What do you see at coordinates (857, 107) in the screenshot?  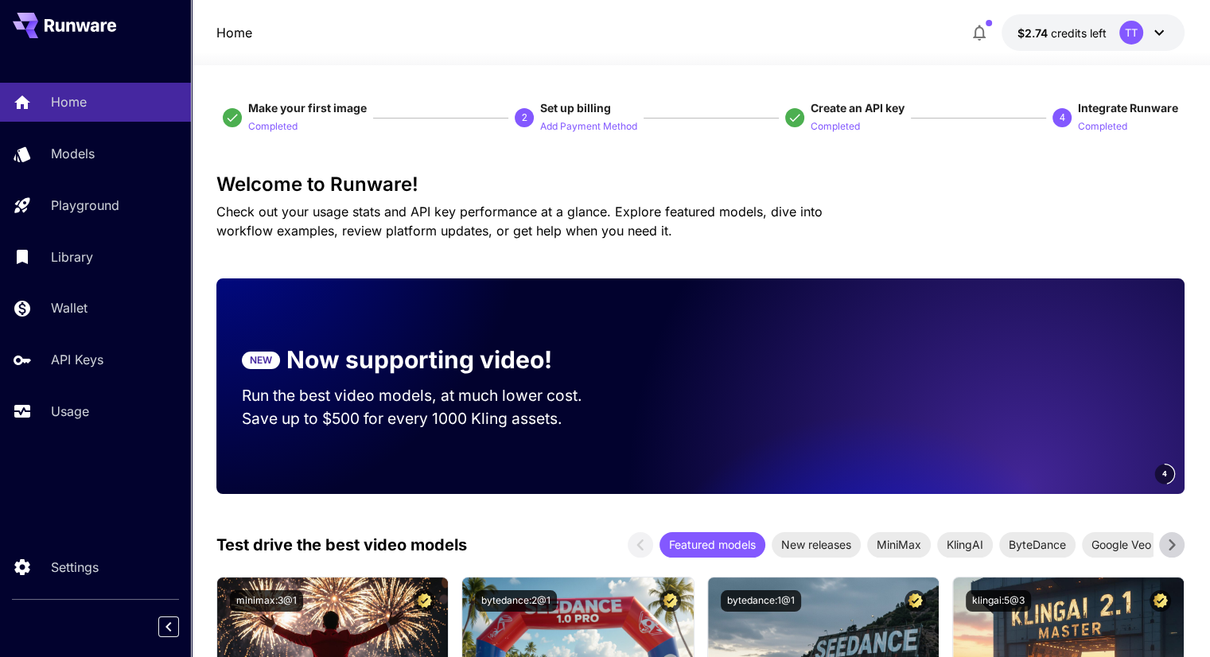 I see `span: Create an API key` at bounding box center [857, 107].